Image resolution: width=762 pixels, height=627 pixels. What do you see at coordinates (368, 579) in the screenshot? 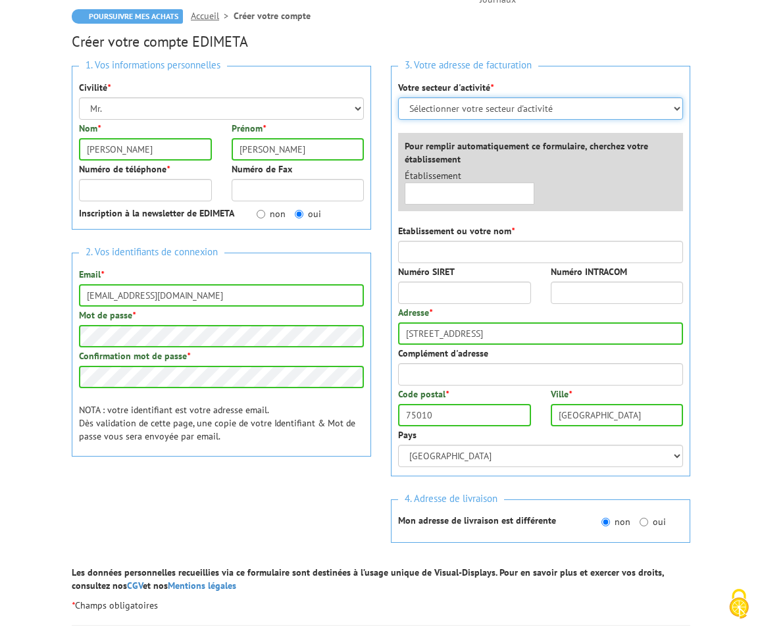
I see `strong: Les données personnelles recueillies via ce formulaire sont destinées à l’usage unique de Visual-...` at bounding box center [368, 579].